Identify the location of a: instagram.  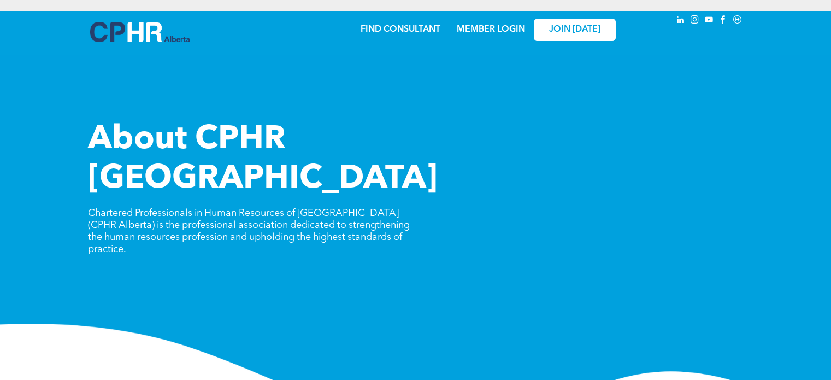
(695, 21).